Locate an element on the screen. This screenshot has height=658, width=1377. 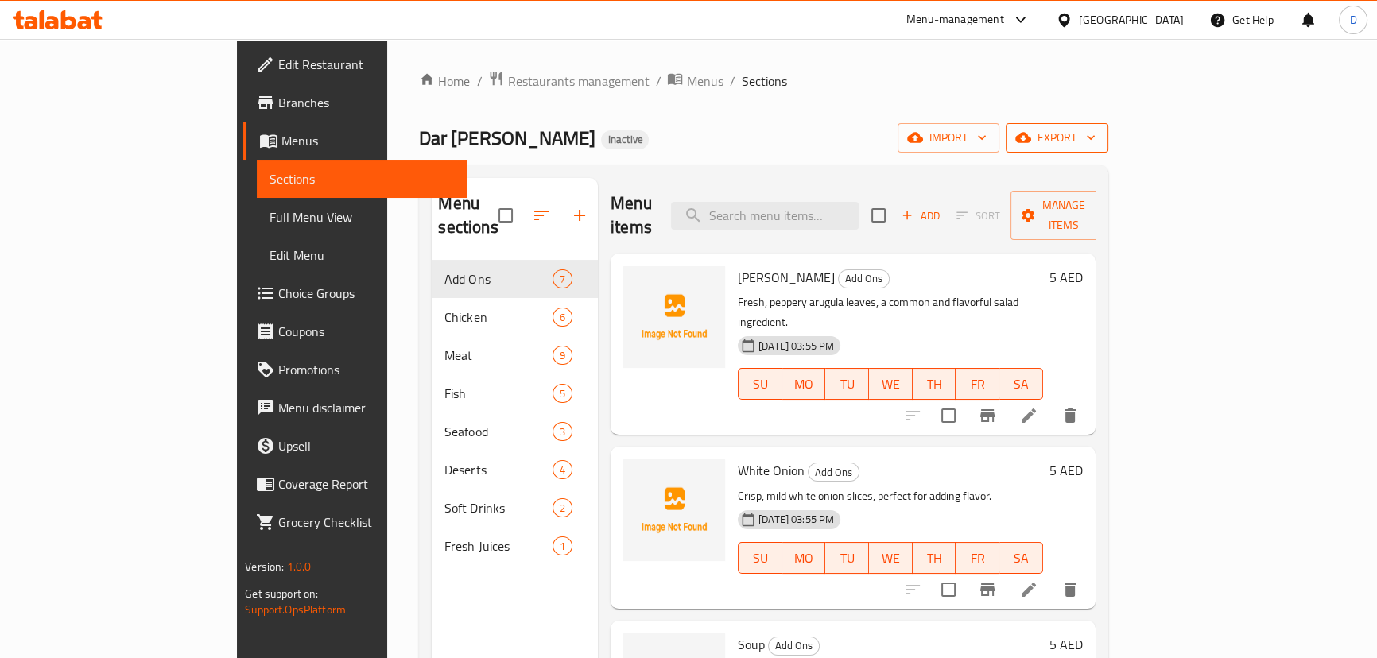
span: import is located at coordinates (948, 138).